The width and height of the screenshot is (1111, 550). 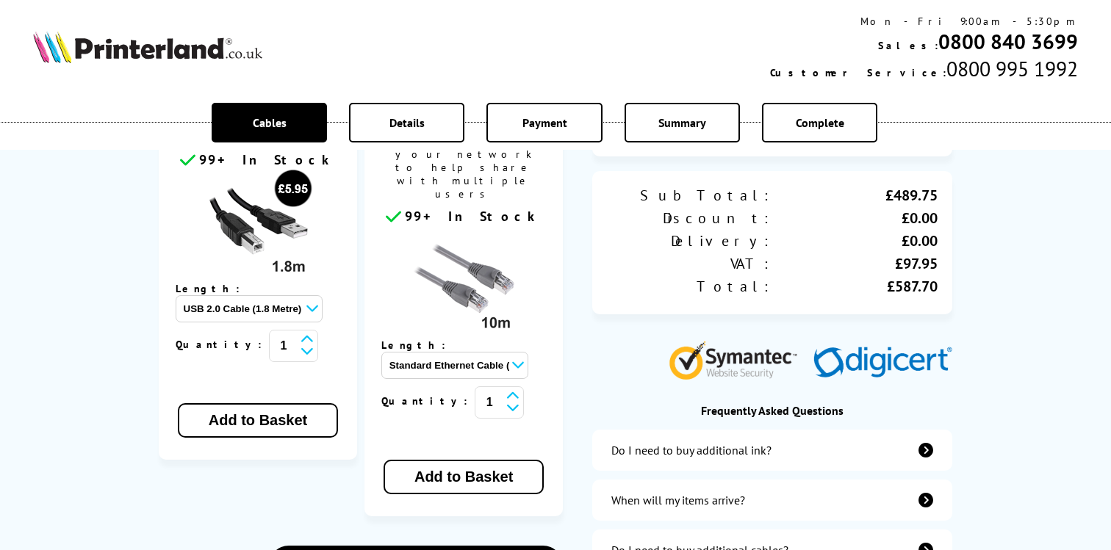 I want to click on a: 0800 840 3699, so click(x=1008, y=41).